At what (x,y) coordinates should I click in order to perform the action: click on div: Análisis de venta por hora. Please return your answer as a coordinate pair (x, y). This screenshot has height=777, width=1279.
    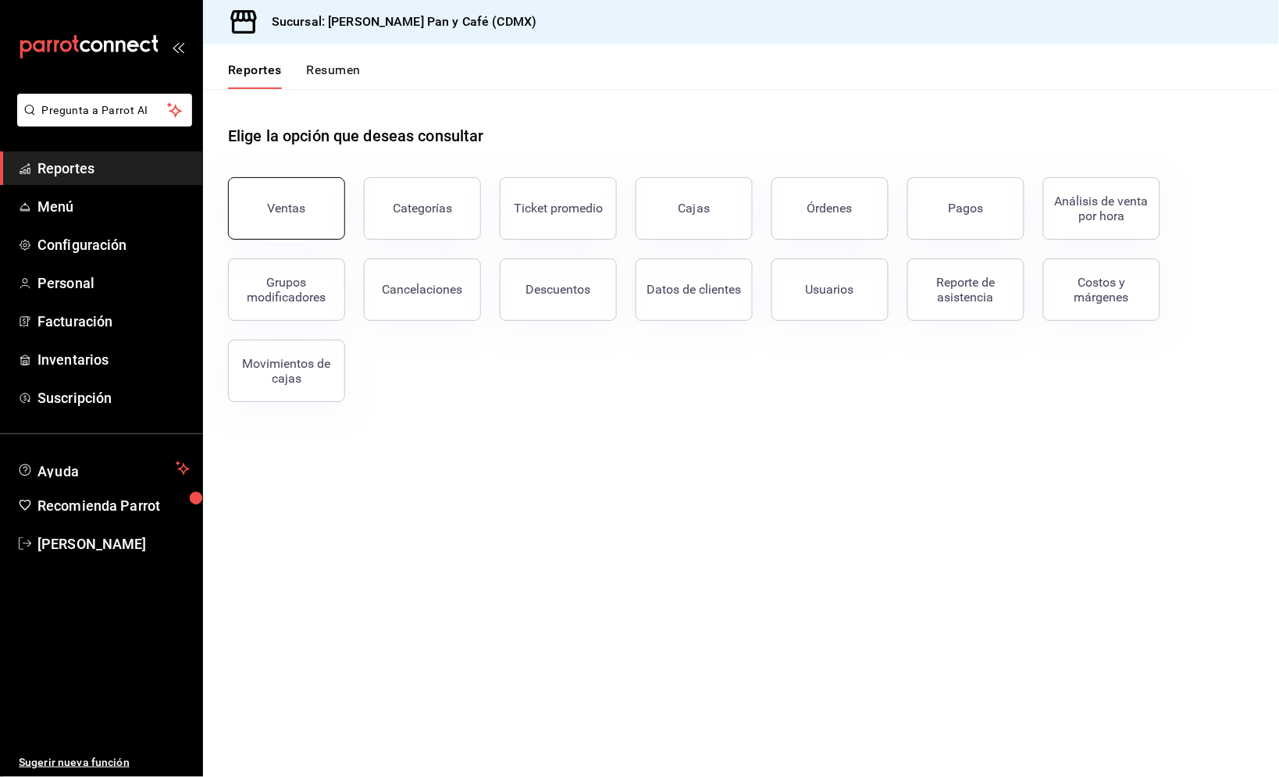
    Looking at the image, I should click on (1102, 208).